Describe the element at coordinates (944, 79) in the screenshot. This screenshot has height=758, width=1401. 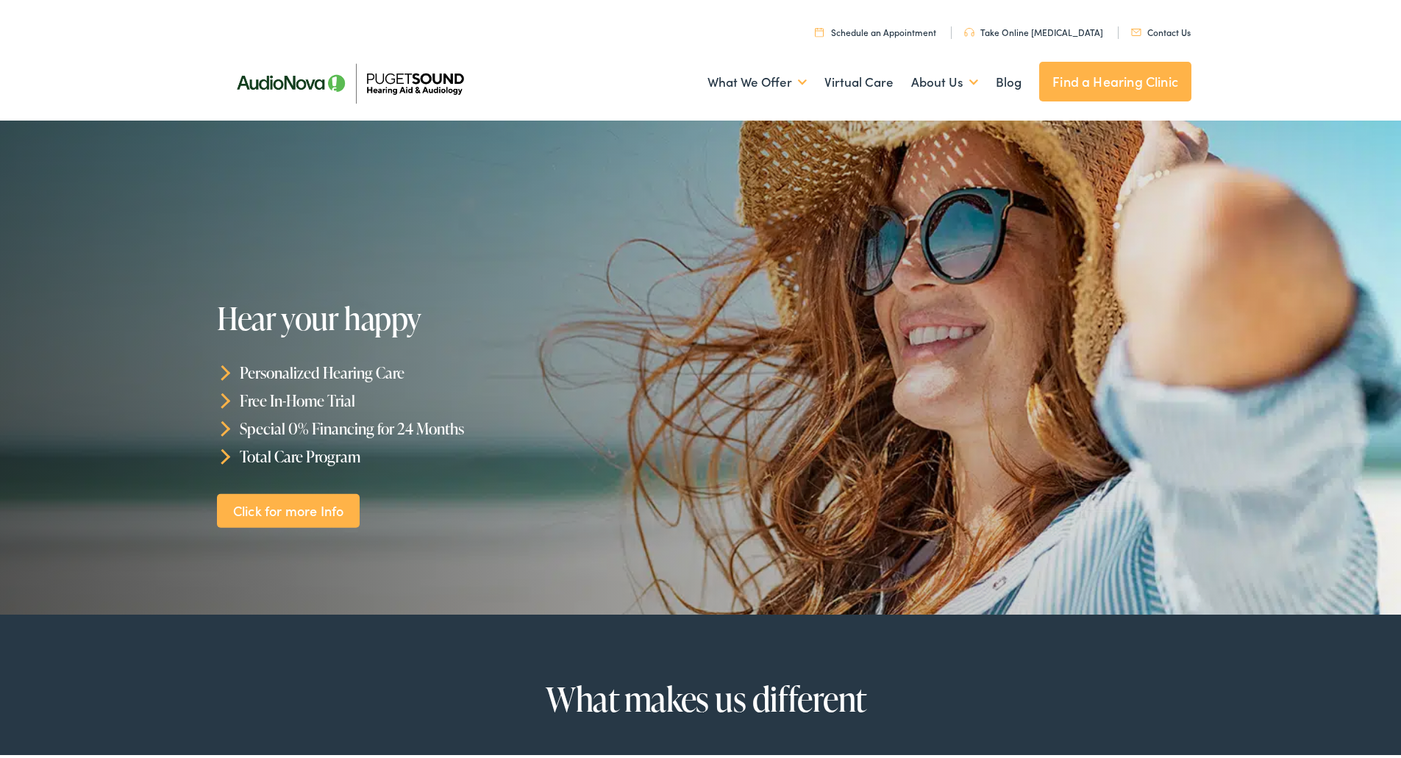
I see `a: About Us` at that location.